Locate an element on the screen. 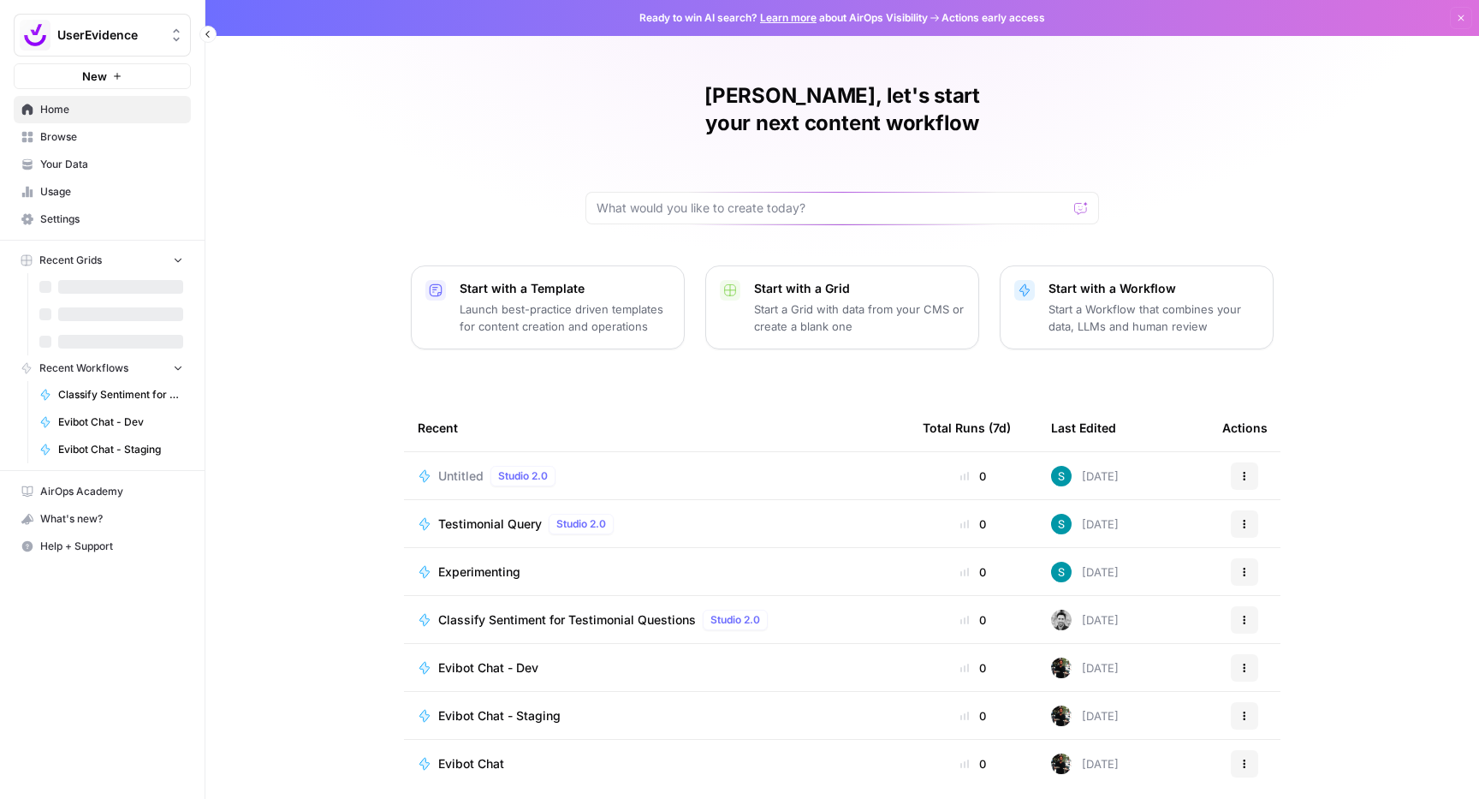  span: Evibot Chat is located at coordinates (471, 764).